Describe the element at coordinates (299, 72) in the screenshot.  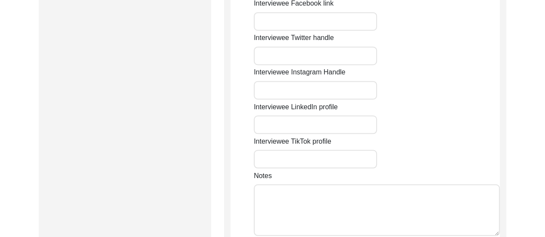
I see `label: Interviewee Instagram Handle` at that location.